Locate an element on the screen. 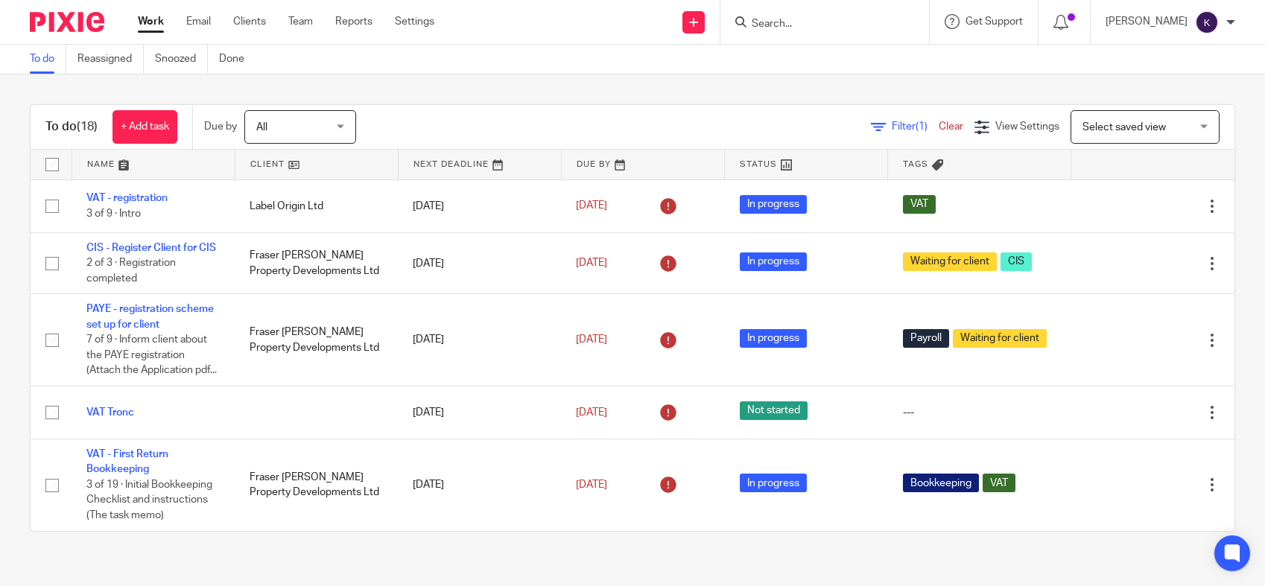 The width and height of the screenshot is (1265, 586). span: Payroll is located at coordinates (926, 338).